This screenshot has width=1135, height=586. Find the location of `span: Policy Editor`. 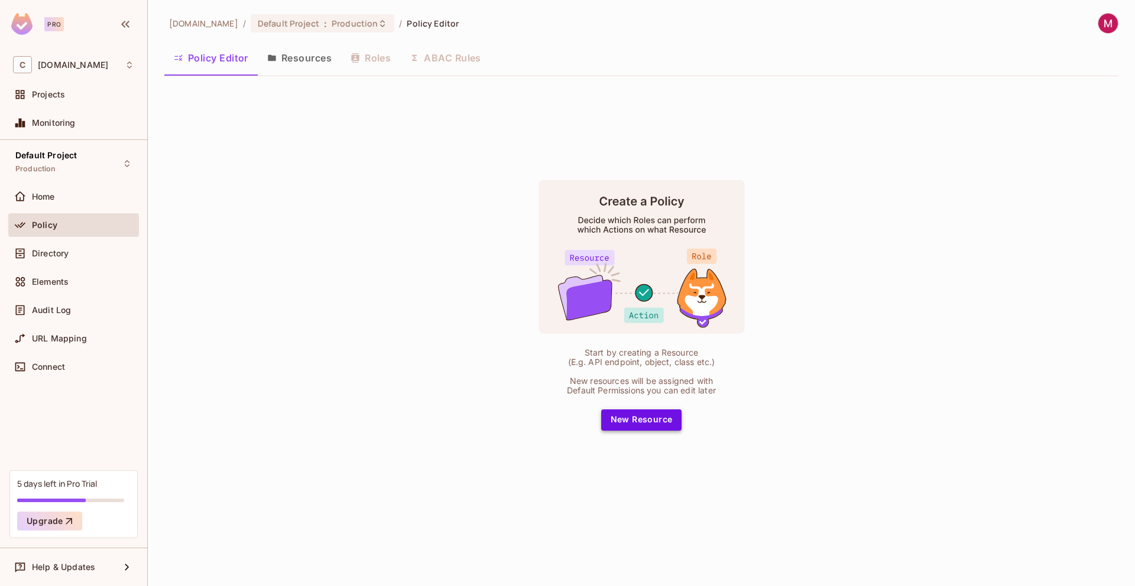

span: Policy Editor is located at coordinates (433, 23).